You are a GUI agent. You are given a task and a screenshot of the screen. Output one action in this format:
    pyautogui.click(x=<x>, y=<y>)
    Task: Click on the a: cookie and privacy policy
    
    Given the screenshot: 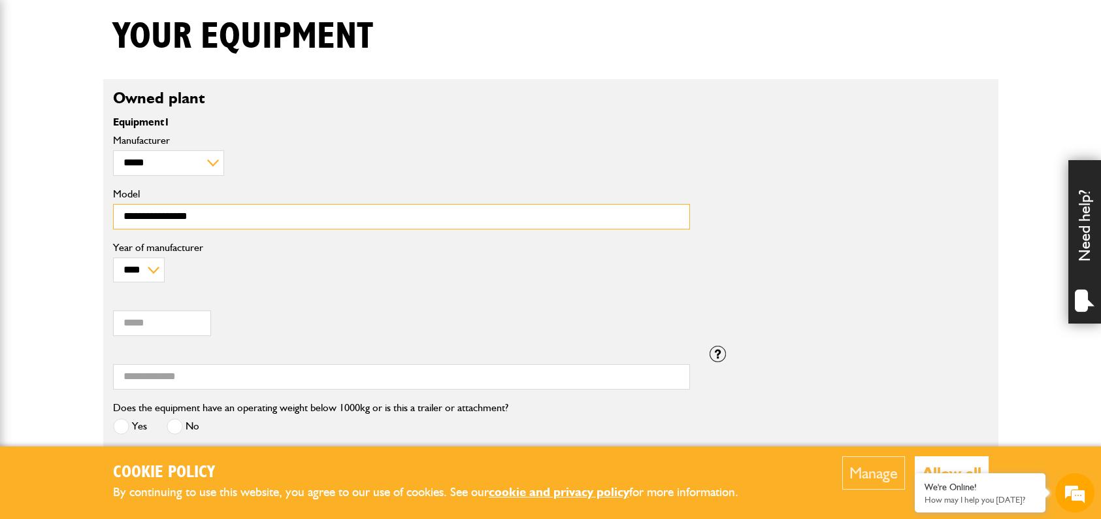 What is the action you would take?
    pyautogui.click(x=558, y=491)
    